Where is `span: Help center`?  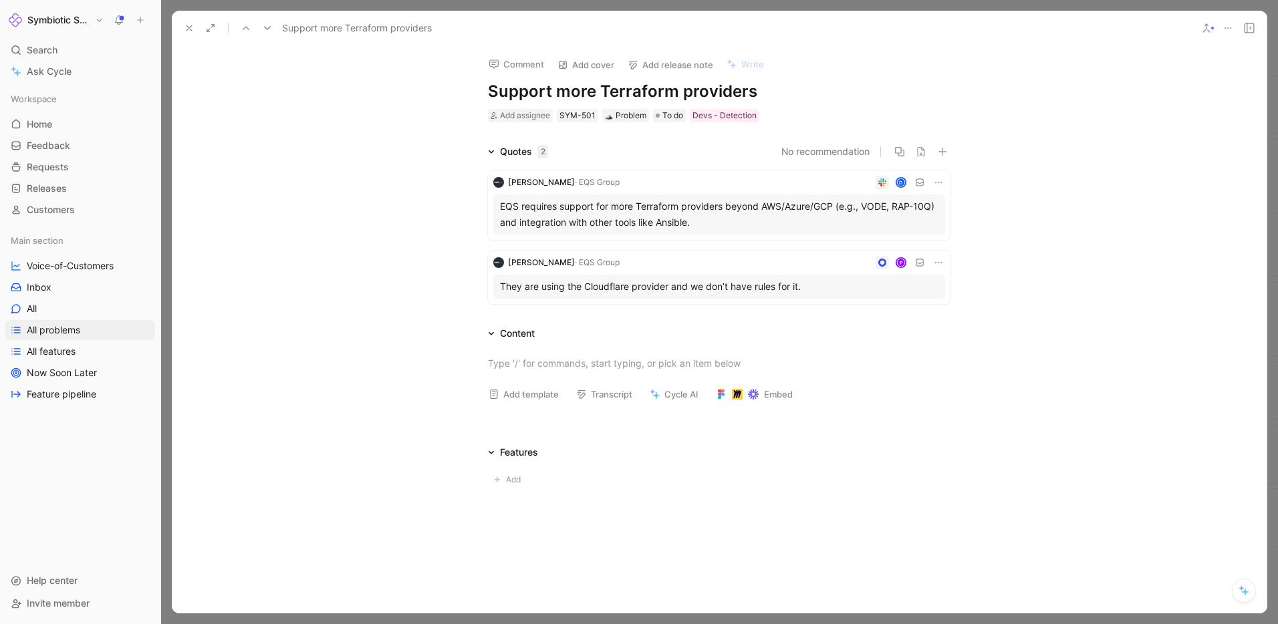 span: Help center is located at coordinates (52, 580).